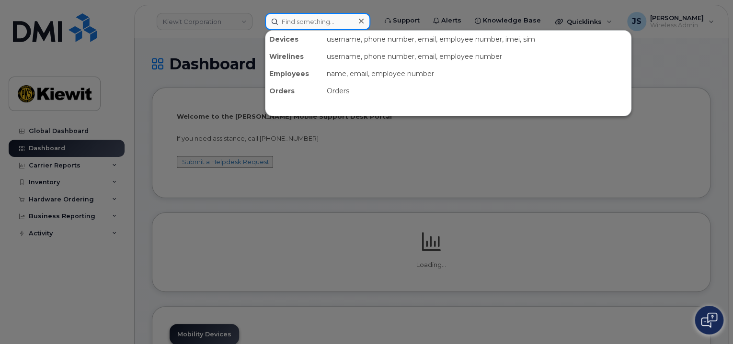  What do you see at coordinates (294, 57) in the screenshot?
I see `div: Wirelines` at bounding box center [294, 57].